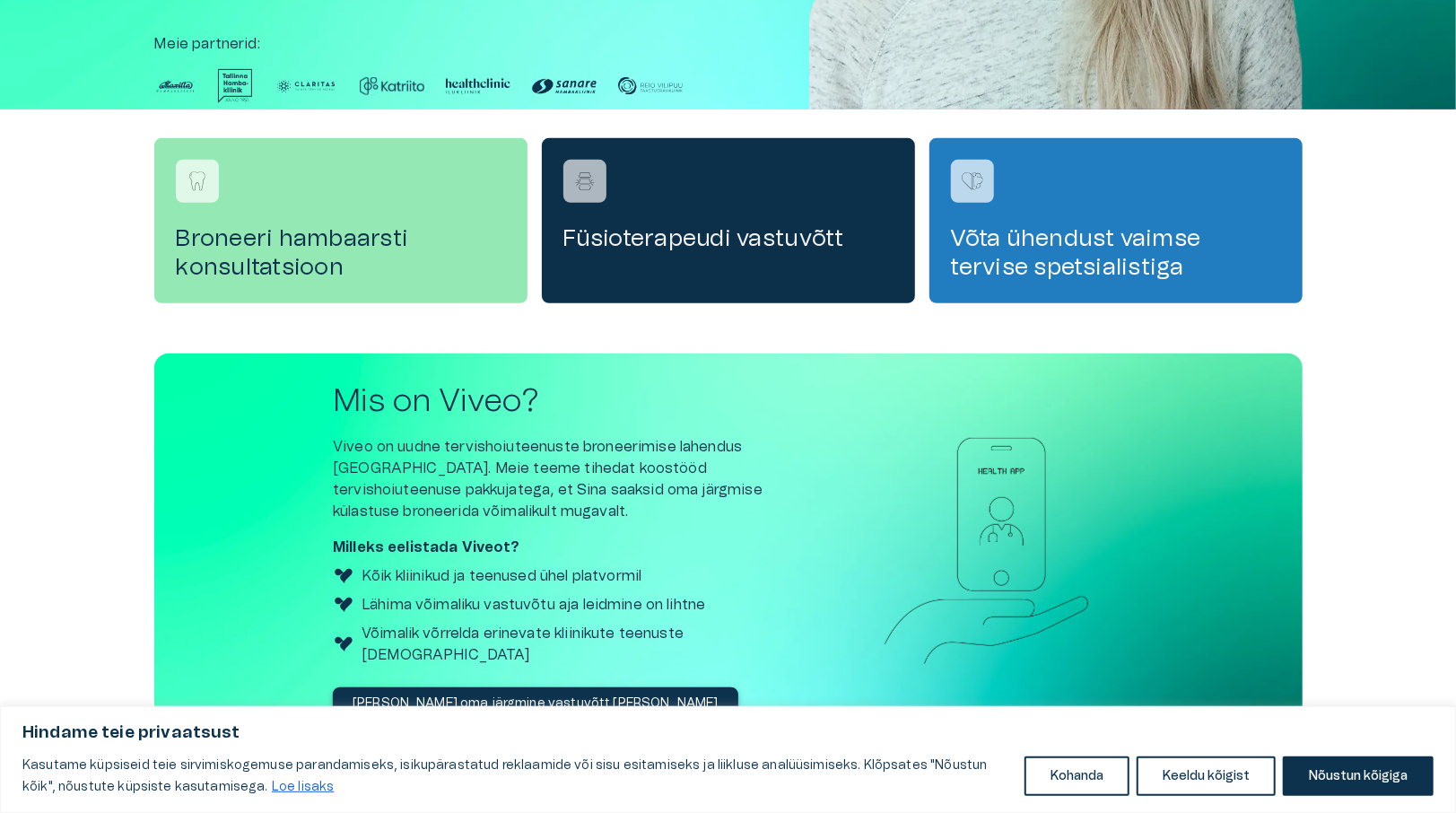  I want to click on button: Nõustun kõigiga, so click(1358, 776).